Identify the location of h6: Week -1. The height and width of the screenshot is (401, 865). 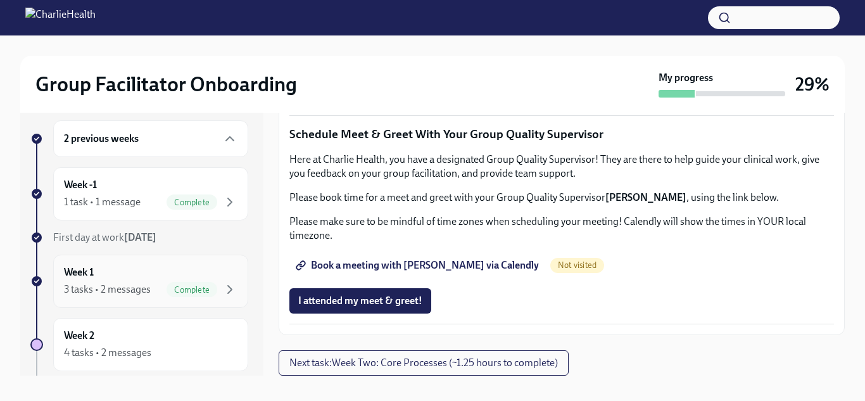
(80, 185).